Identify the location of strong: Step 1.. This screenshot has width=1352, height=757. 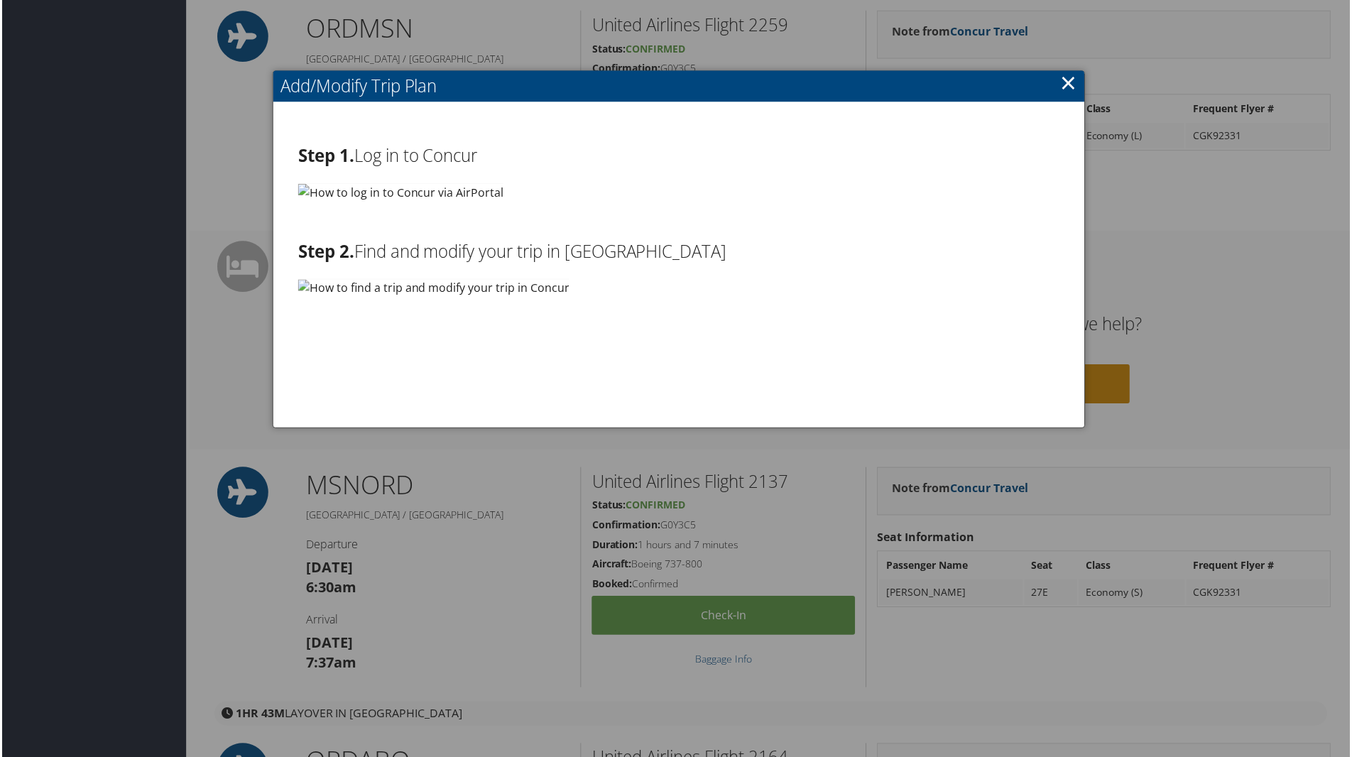
(325, 156).